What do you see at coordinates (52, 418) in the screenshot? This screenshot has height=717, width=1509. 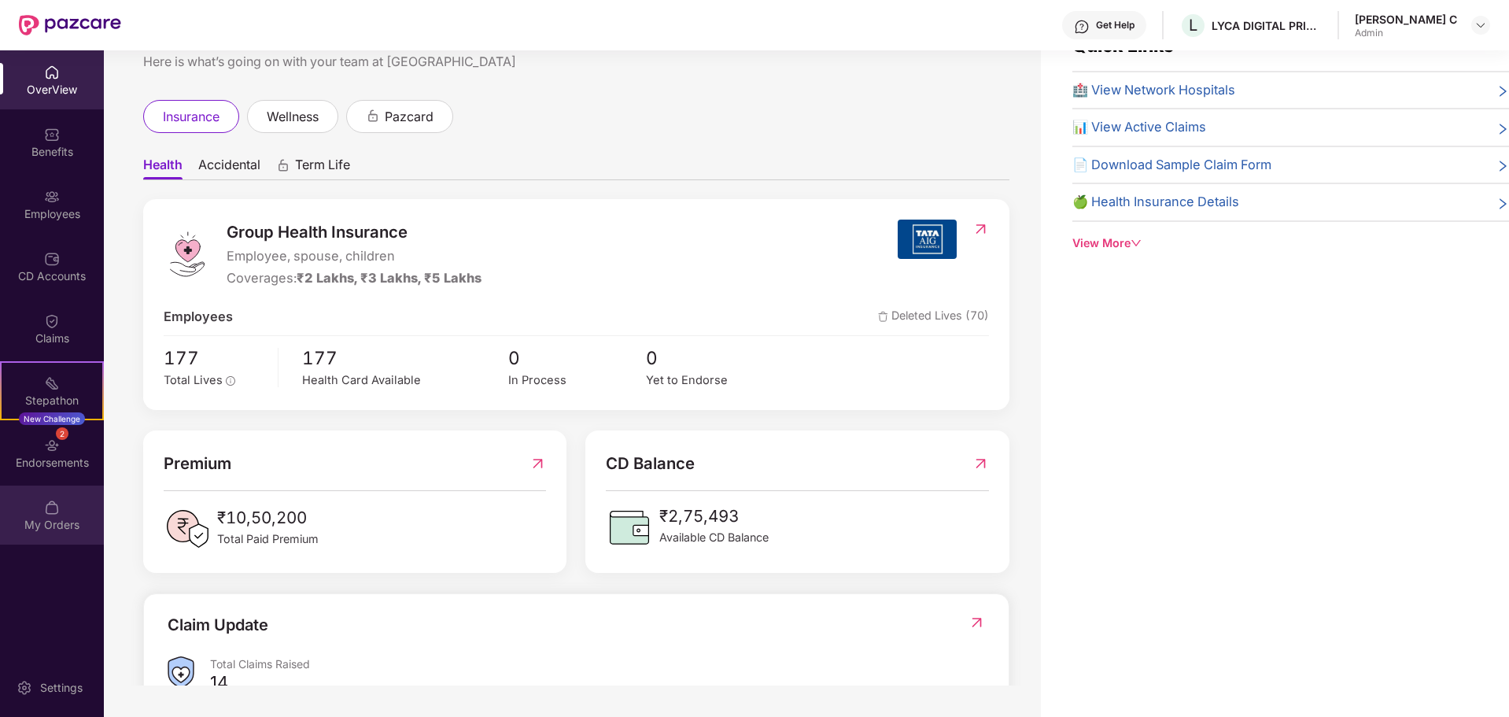 I see `div: New Challenge` at bounding box center [52, 418].